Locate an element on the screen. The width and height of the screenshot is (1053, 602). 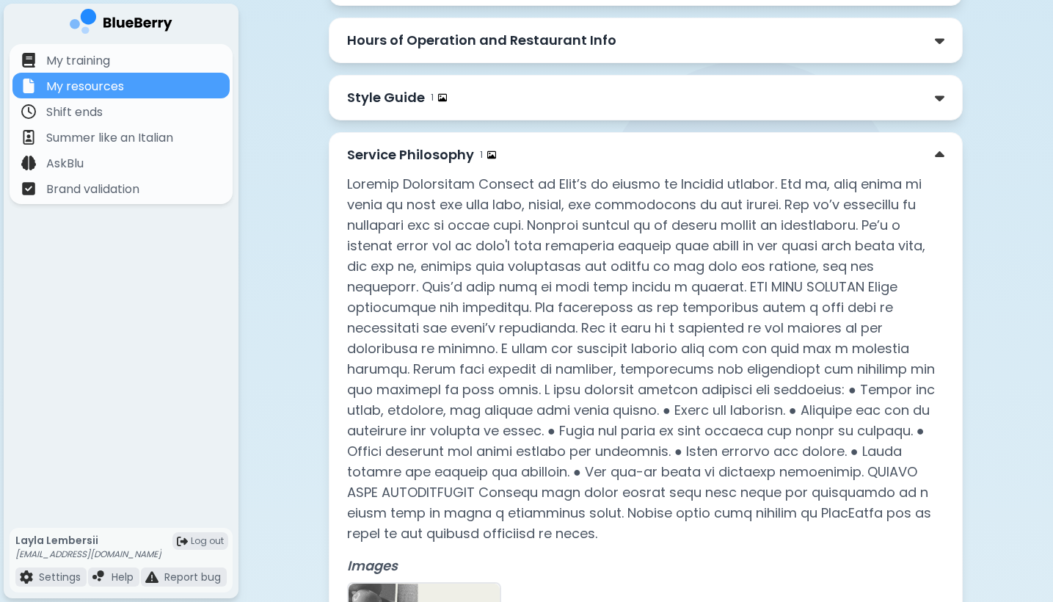
p: Settings is located at coordinates (59, 577).